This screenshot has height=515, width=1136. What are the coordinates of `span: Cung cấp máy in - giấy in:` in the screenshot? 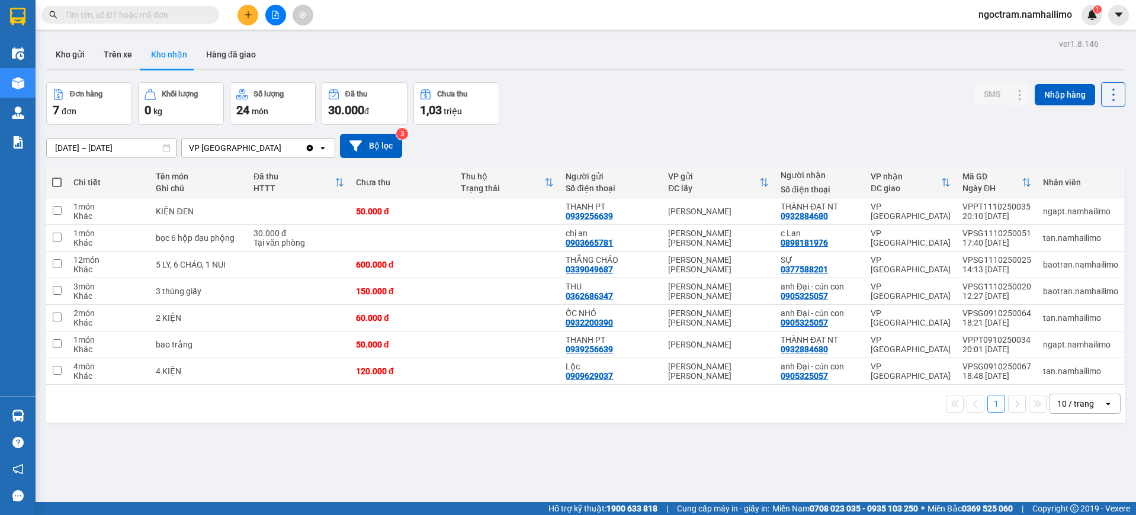 It's located at (723, 509).